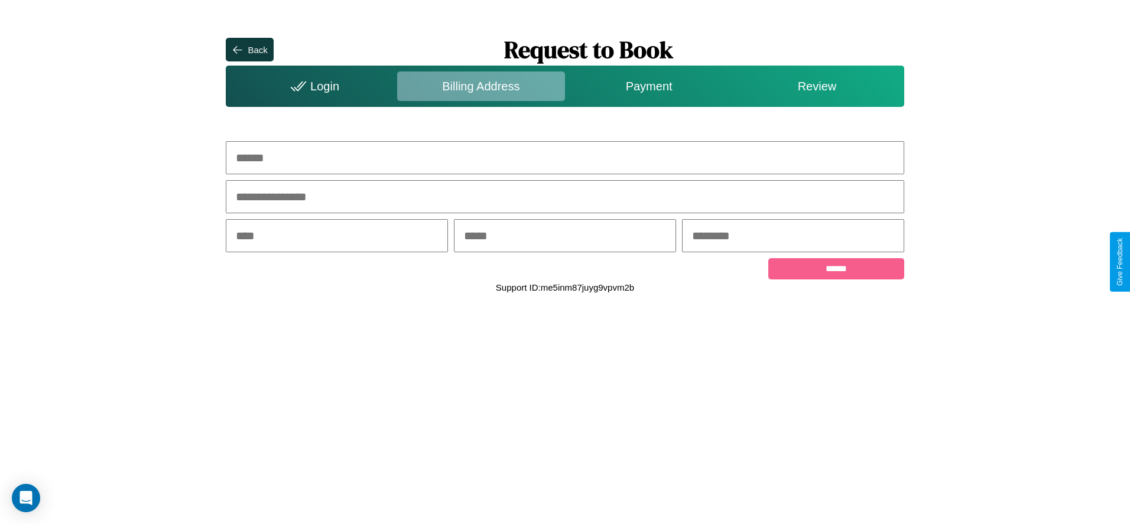  Describe the element at coordinates (249, 50) in the screenshot. I see `button: Back` at that location.